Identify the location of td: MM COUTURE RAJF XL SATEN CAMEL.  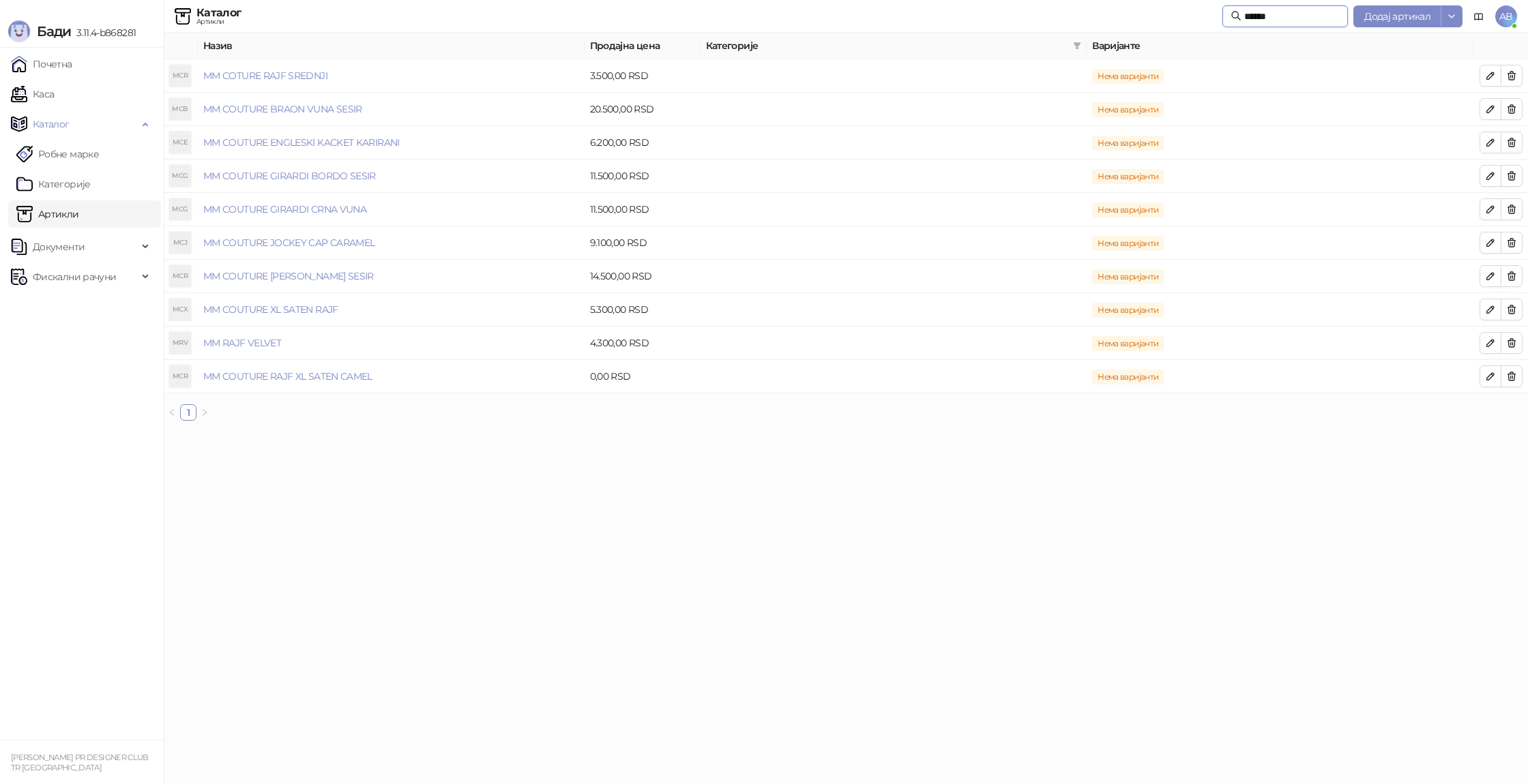
(391, 377).